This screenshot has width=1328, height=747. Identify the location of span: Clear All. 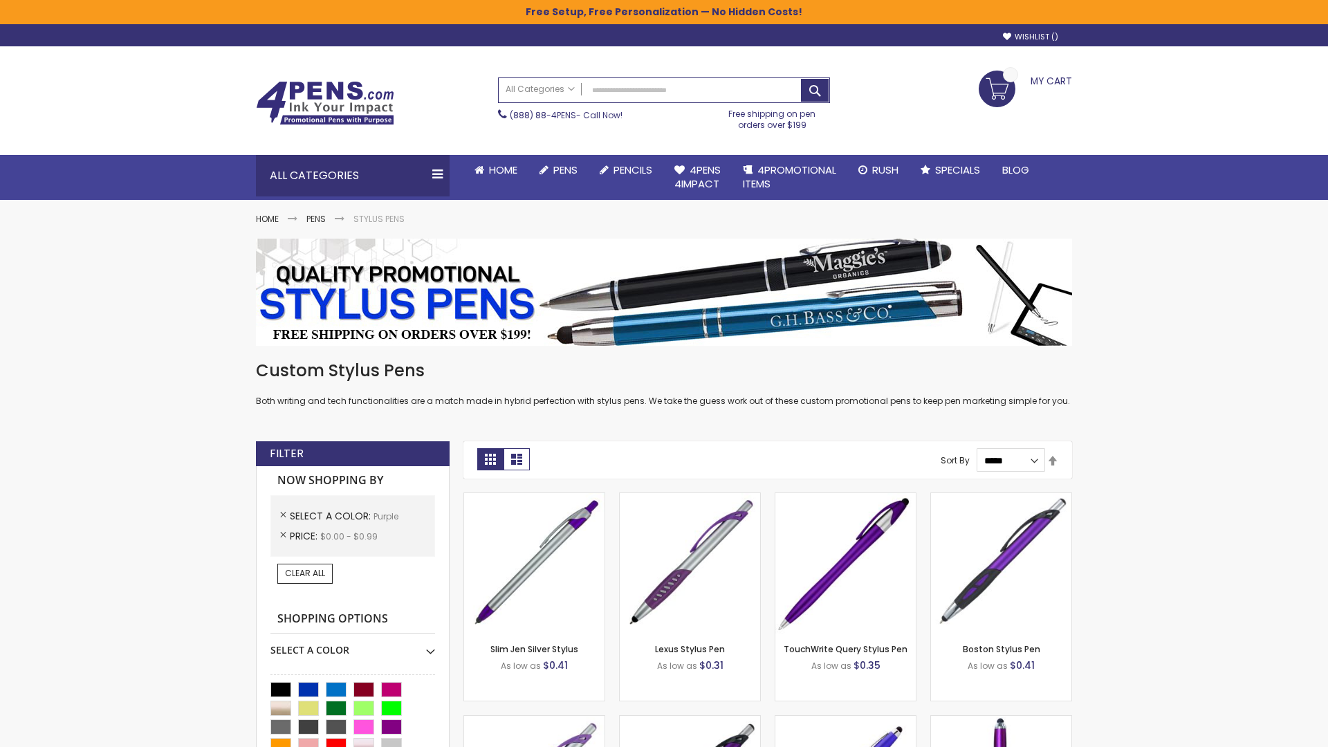
(305, 573).